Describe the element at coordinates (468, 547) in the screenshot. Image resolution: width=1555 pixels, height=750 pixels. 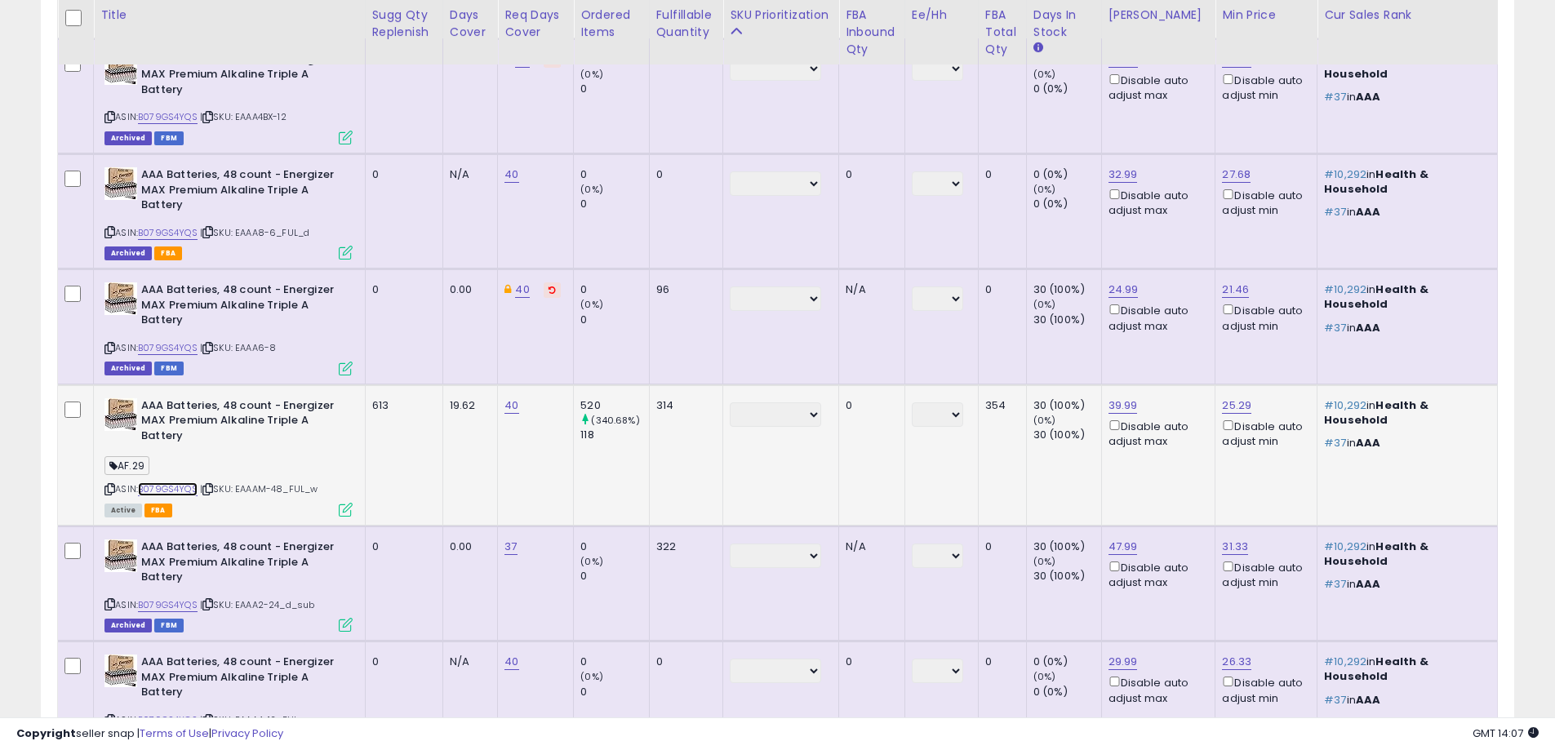
I see `div: 0.00` at that location.